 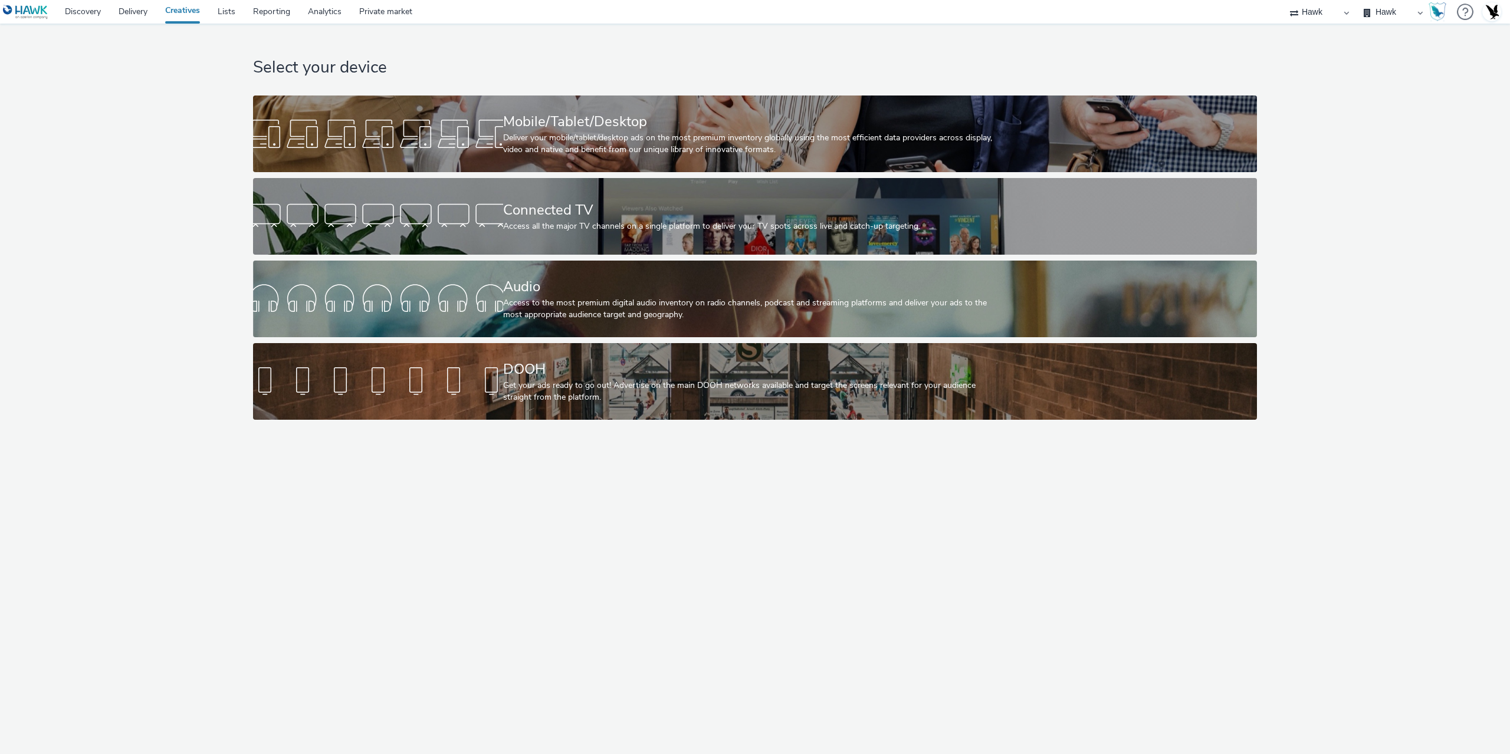 I want to click on img: Hawk Academy, so click(x=1437, y=12).